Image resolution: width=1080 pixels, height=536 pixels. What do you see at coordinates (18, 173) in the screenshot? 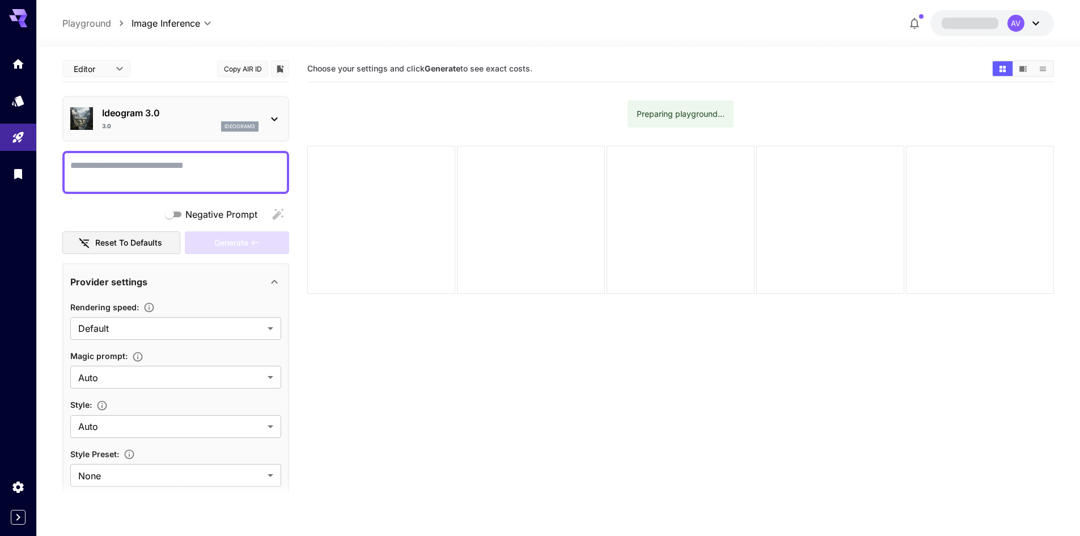
I see `div: Library` at bounding box center [18, 173].